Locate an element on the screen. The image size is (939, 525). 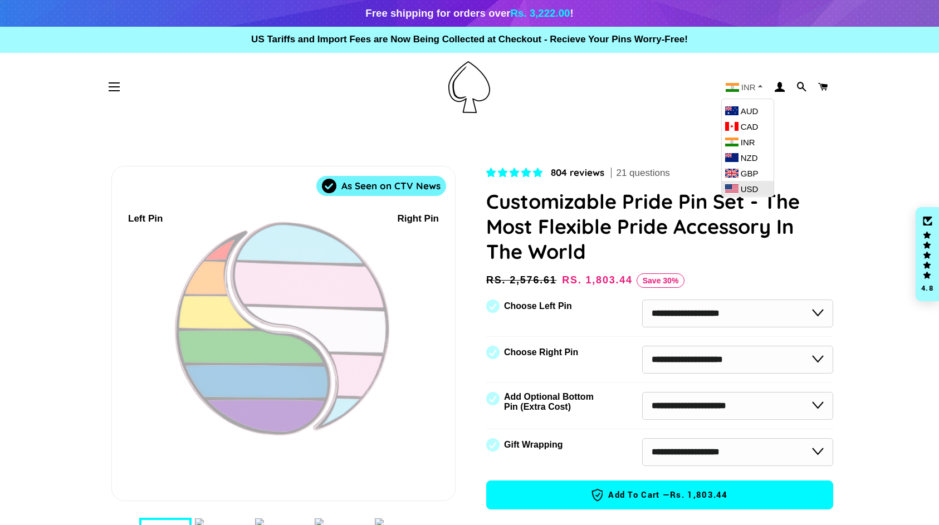
span: Rs. 3,222.00 is located at coordinates (540, 13).